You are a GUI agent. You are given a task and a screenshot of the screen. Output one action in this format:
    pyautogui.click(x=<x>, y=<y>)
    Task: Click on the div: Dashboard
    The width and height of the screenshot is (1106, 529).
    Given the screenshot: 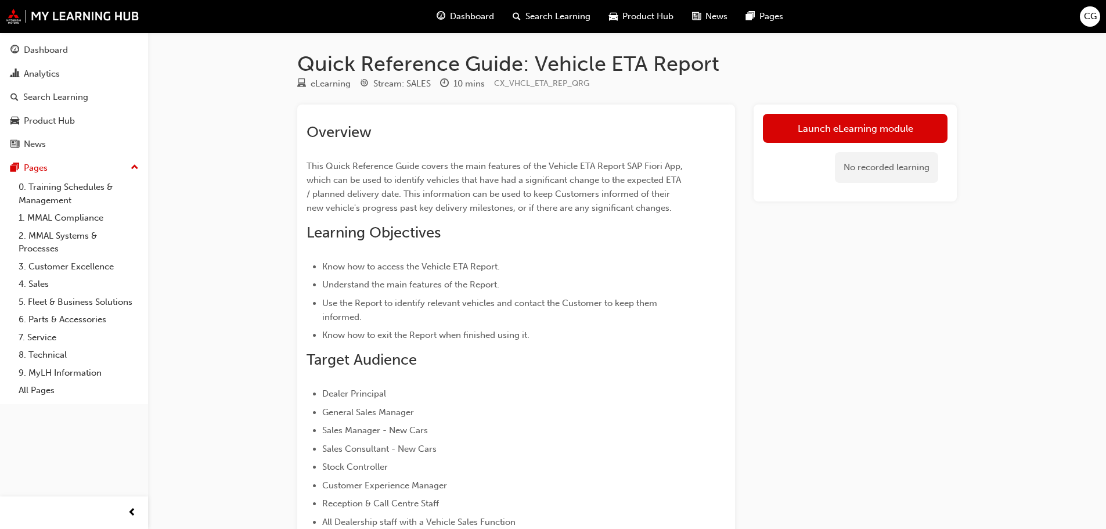 What is the action you would take?
    pyautogui.click(x=46, y=50)
    